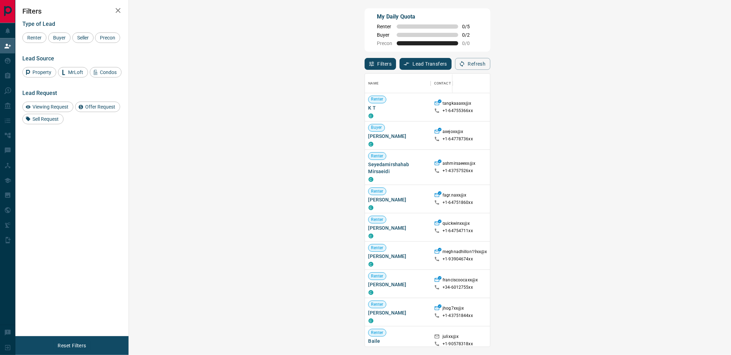 Image resolution: width=731 pixels, height=355 pixels. What do you see at coordinates (465, 253) in the screenshot?
I see `p: meghnadhillon19xx@x` at bounding box center [465, 253].